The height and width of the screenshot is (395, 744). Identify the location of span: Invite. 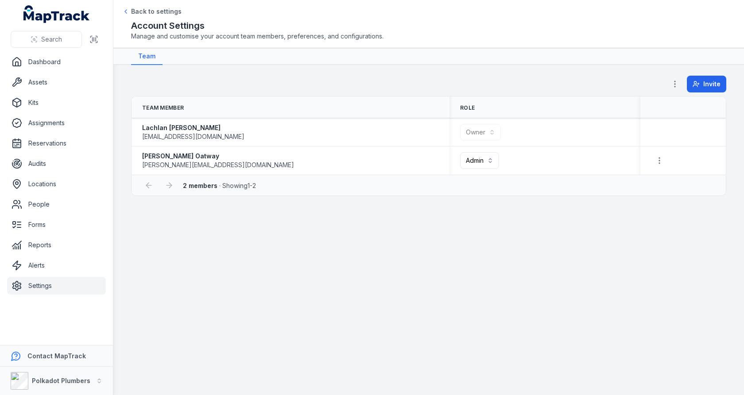
(712, 84).